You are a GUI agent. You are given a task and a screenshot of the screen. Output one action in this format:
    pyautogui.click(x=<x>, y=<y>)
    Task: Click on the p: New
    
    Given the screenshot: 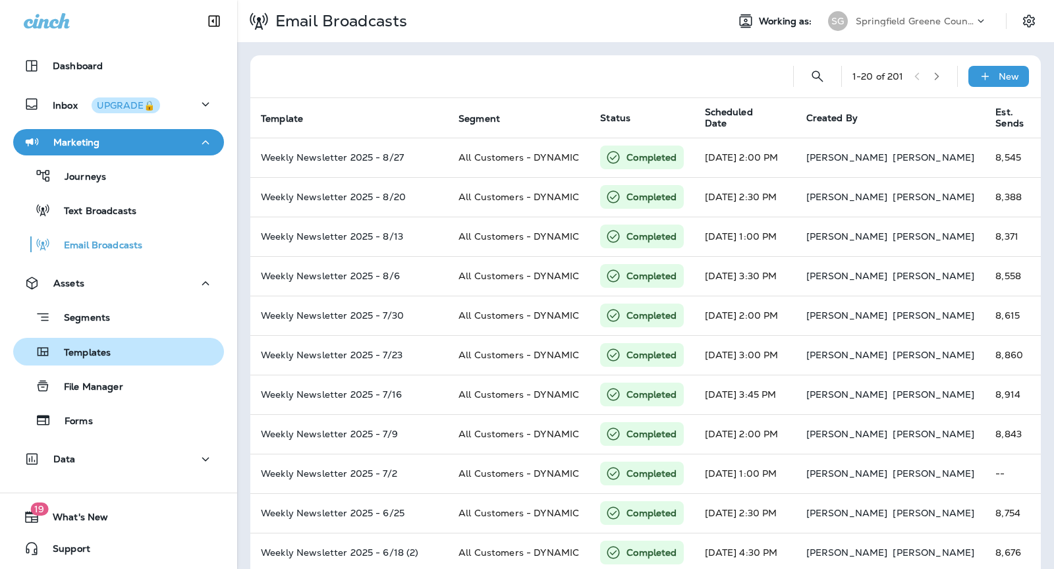 What is the action you would take?
    pyautogui.click(x=1008, y=76)
    